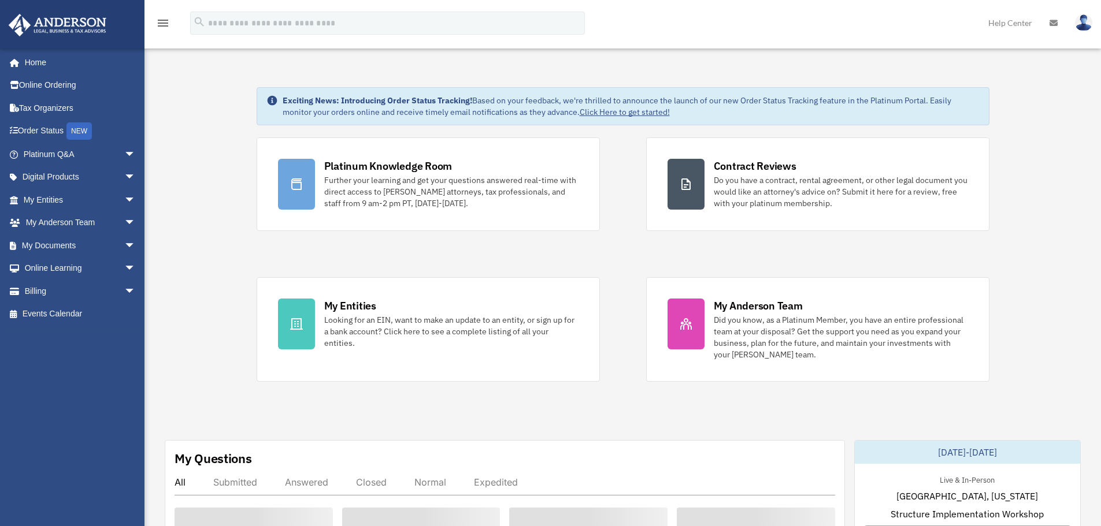 The image size is (1101, 526). Describe the element at coordinates (180, 482) in the screenshot. I see `div: All` at that location.